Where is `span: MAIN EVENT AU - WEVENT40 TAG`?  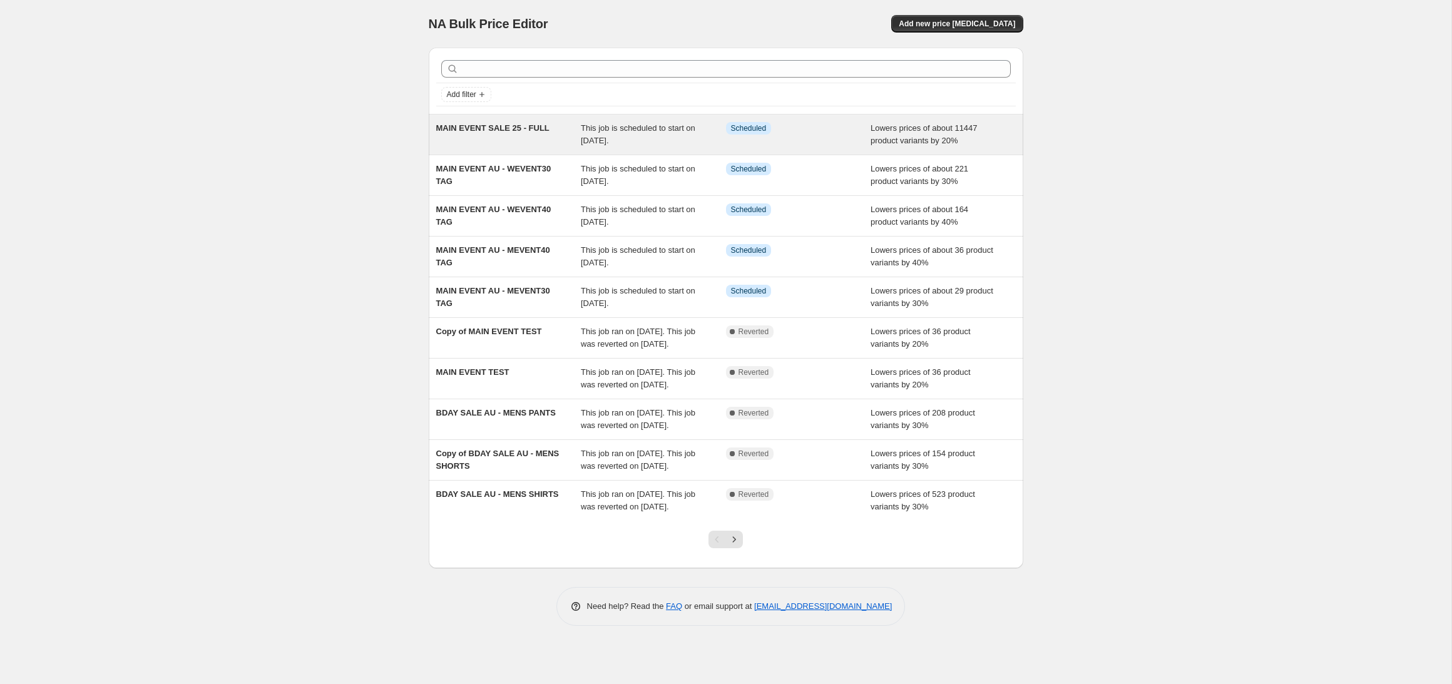
span: MAIN EVENT AU - WEVENT40 TAG is located at coordinates (494, 215).